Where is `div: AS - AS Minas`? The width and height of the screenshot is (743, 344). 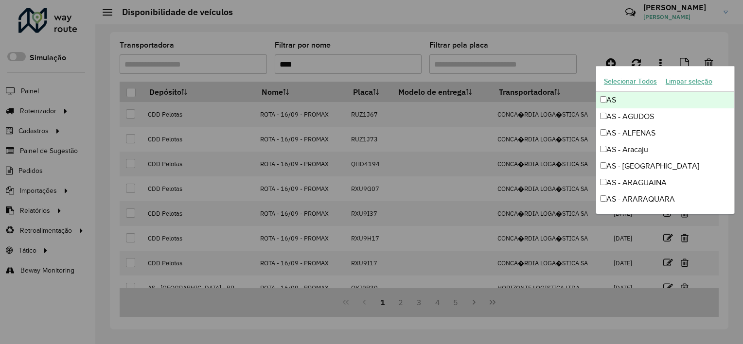
div: AS - AS Minas is located at coordinates (665, 216).